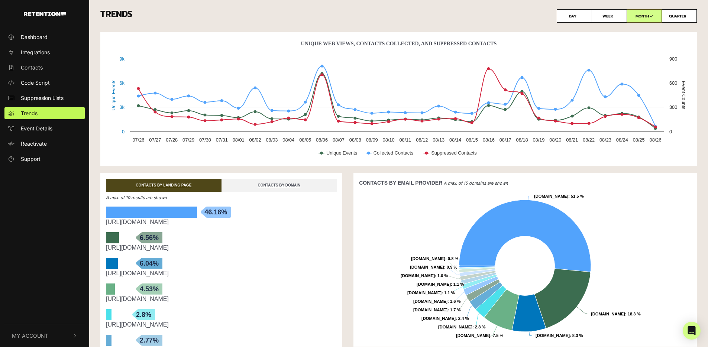  Describe the element at coordinates (683, 95) in the screenshot. I see `text: Event Counts` at that location.